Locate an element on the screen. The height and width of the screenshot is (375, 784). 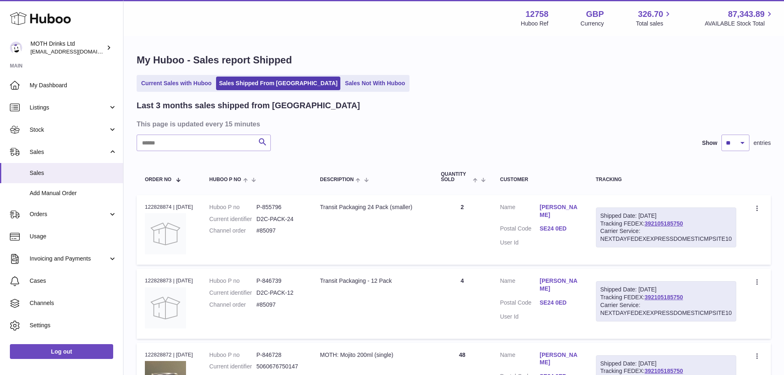
a: Log out is located at coordinates (61, 352).